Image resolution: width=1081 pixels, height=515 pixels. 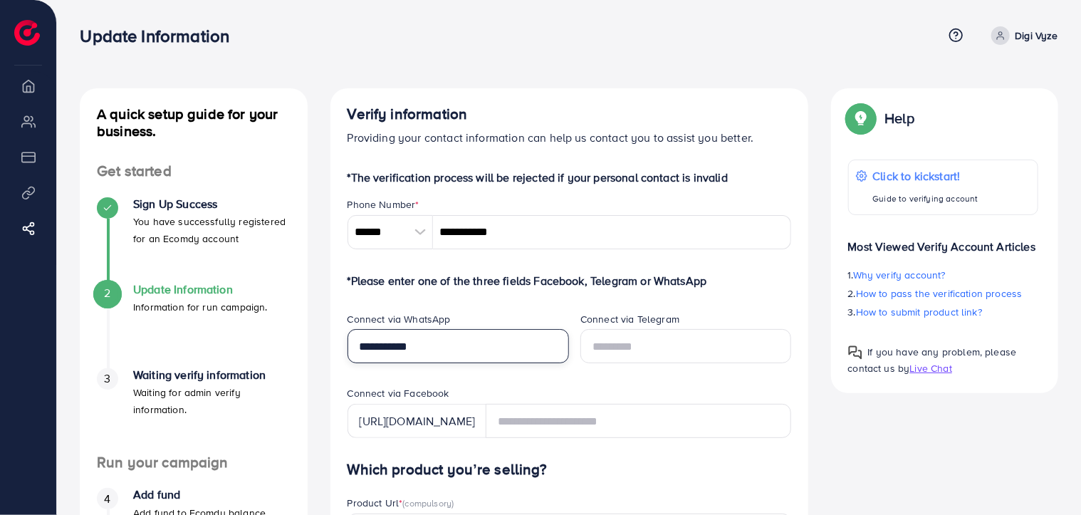 What do you see at coordinates (107, 378) in the screenshot?
I see `span: 3` at bounding box center [107, 378].